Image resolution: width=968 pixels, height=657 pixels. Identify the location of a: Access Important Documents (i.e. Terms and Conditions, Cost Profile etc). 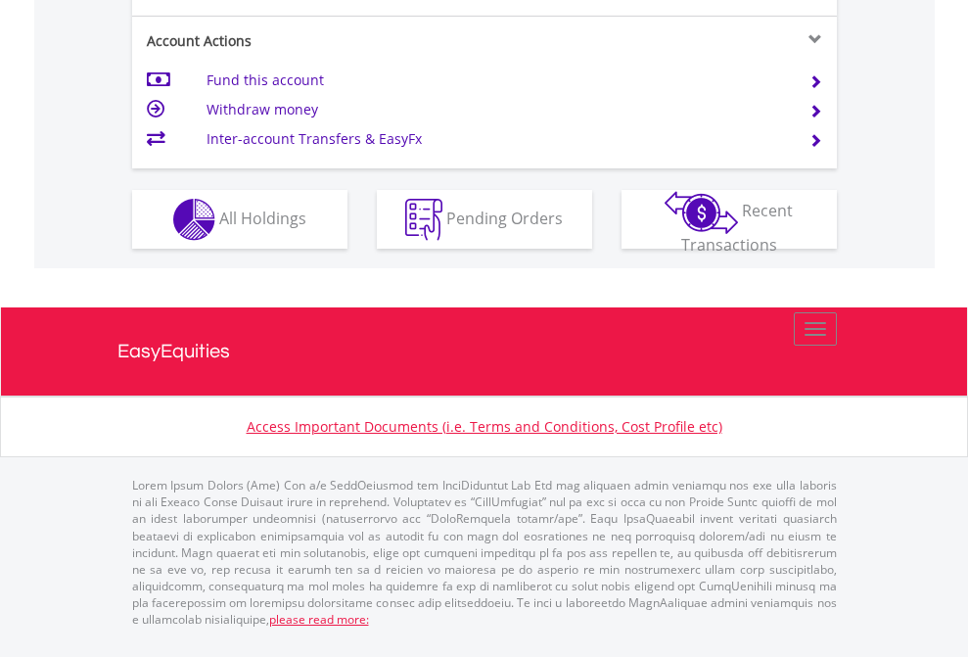
(485, 426).